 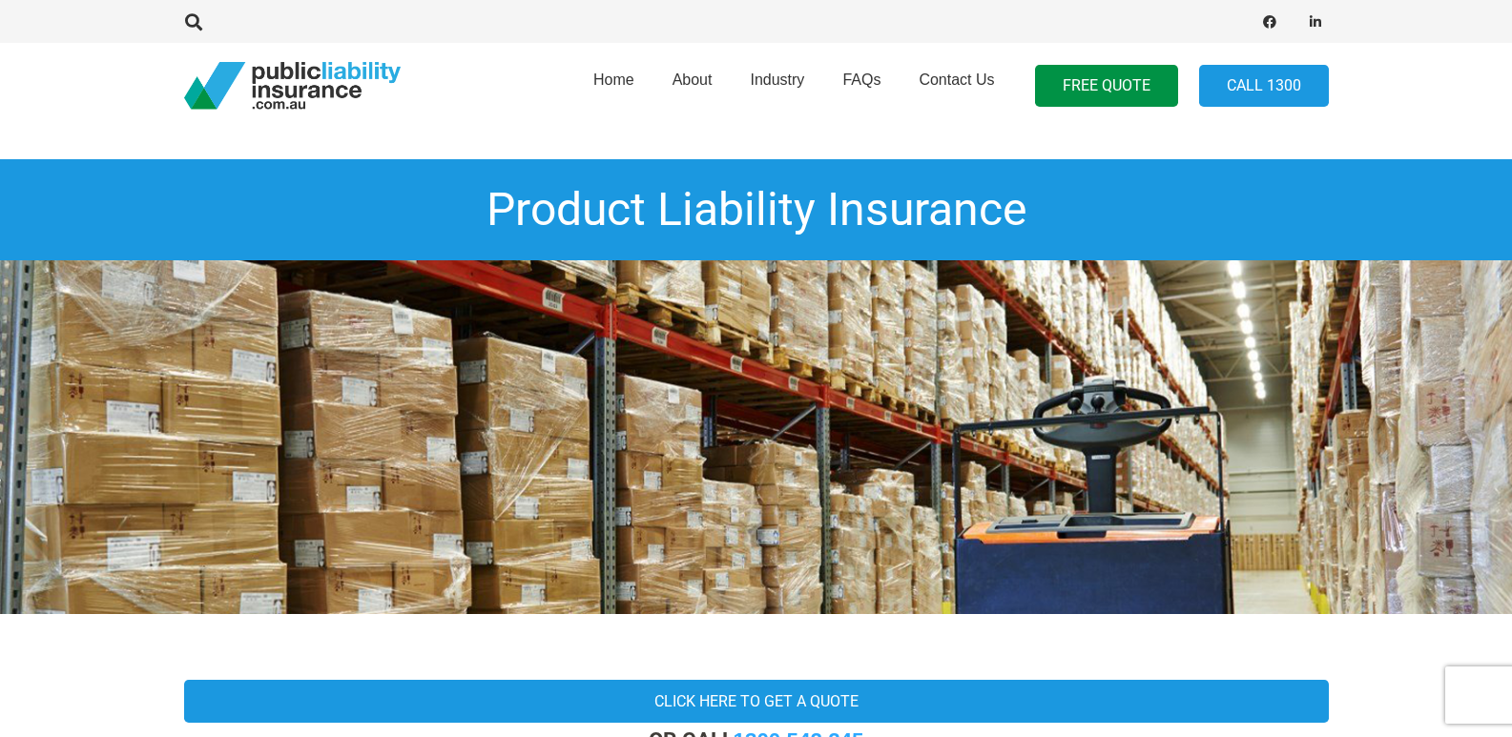 What do you see at coordinates (613, 86) in the screenshot?
I see `a: Home` at bounding box center [613, 86].